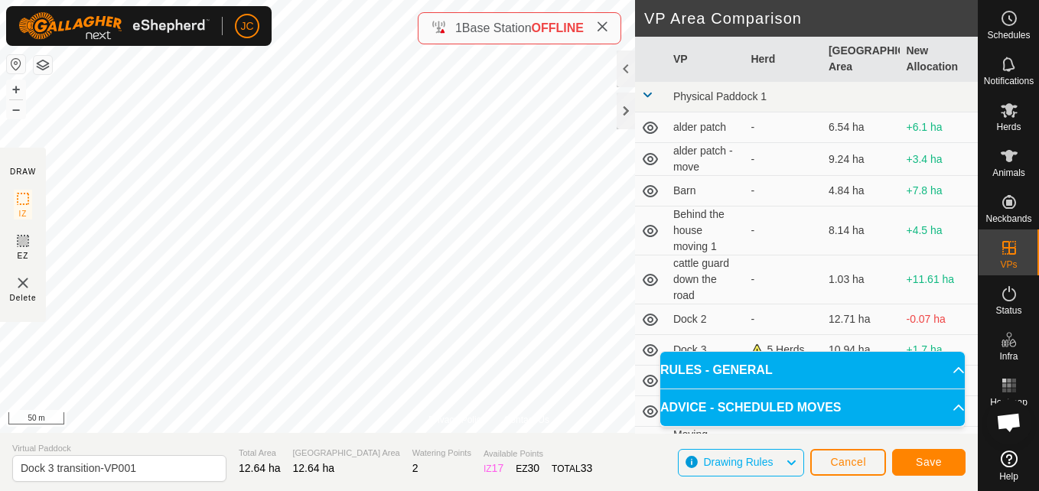  Describe the element at coordinates (246, 26) in the screenshot. I see `span: JC` at that location.